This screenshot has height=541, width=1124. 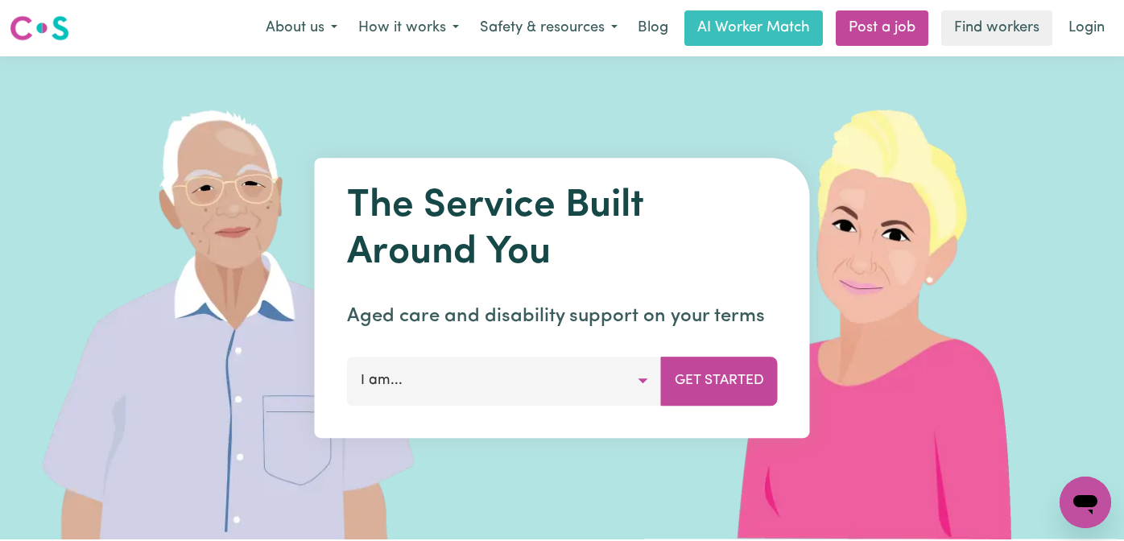 I want to click on button: I am..., so click(x=504, y=381).